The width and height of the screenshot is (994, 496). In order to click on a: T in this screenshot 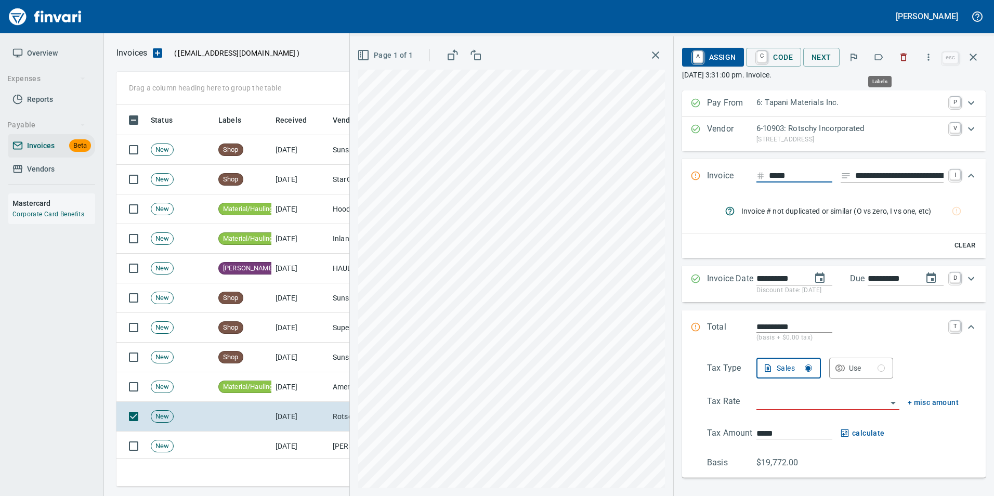, I will do `click(955, 326)`.